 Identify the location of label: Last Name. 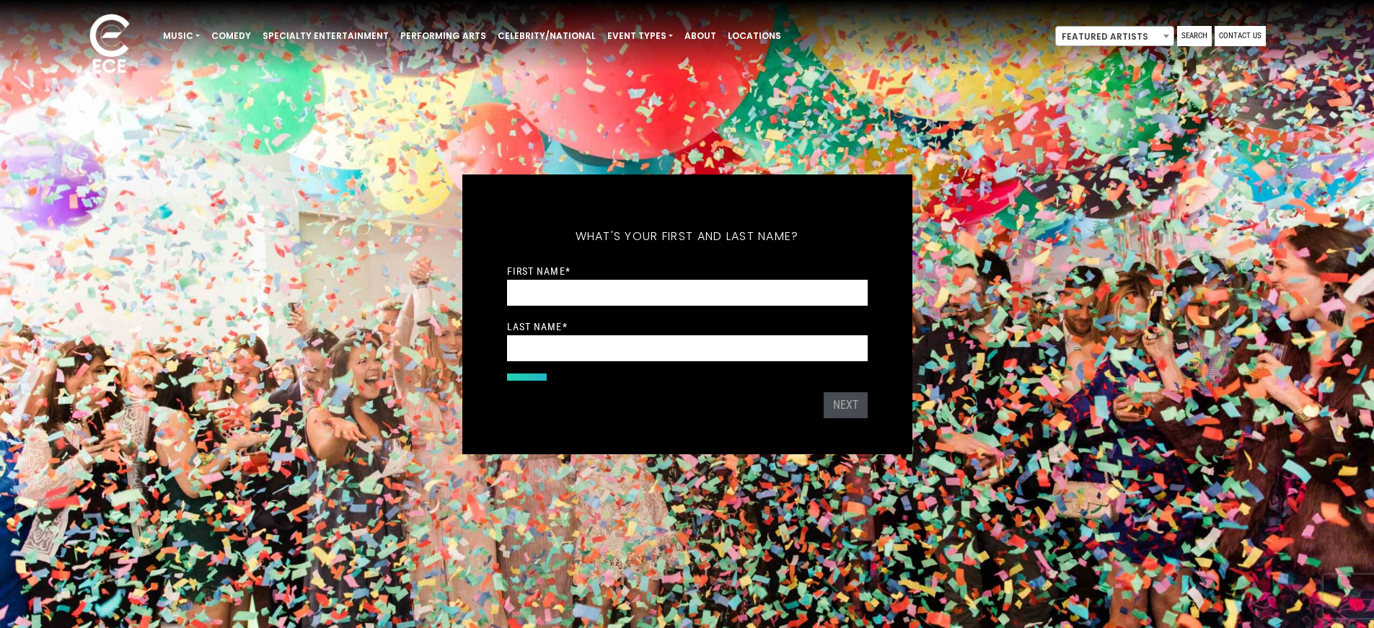
(537, 327).